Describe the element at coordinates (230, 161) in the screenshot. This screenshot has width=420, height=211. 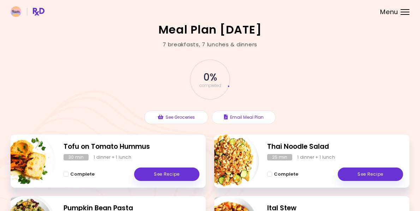
I see `img: Info - Thai Noodle Salad` at that location.